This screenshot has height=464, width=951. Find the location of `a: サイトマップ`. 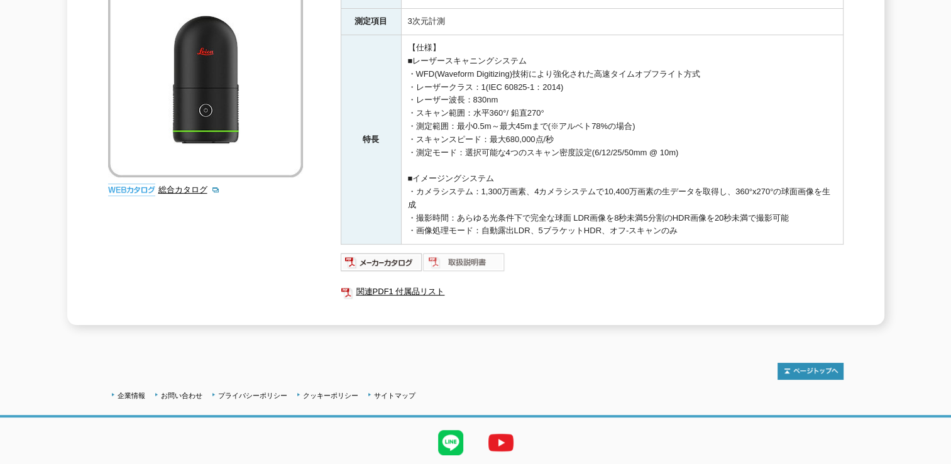

a: サイトマップ is located at coordinates (395, 395).